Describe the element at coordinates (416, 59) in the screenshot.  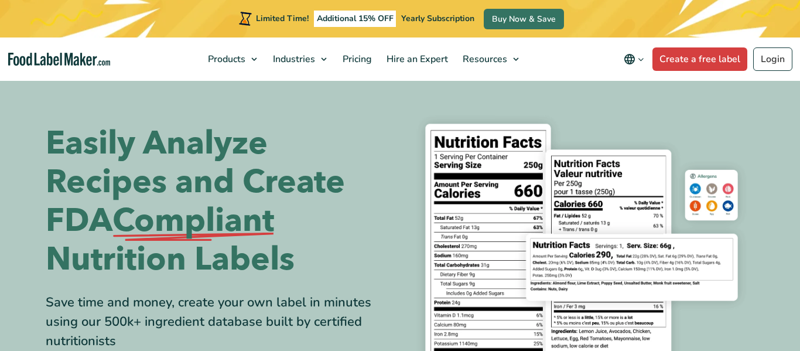
I see `span: Hire an Expert` at that location.